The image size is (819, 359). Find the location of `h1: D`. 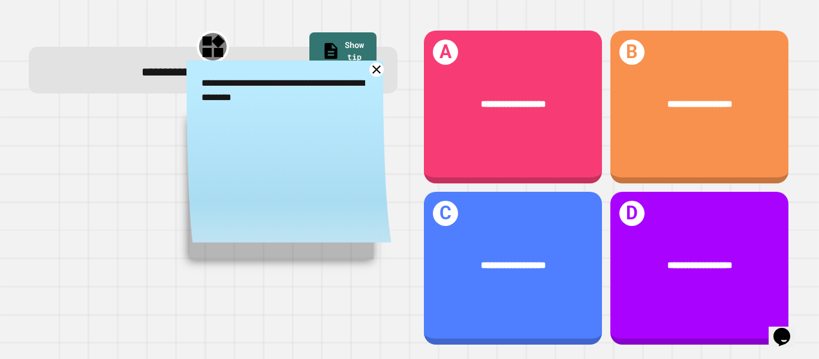

h1: D is located at coordinates (632, 213).